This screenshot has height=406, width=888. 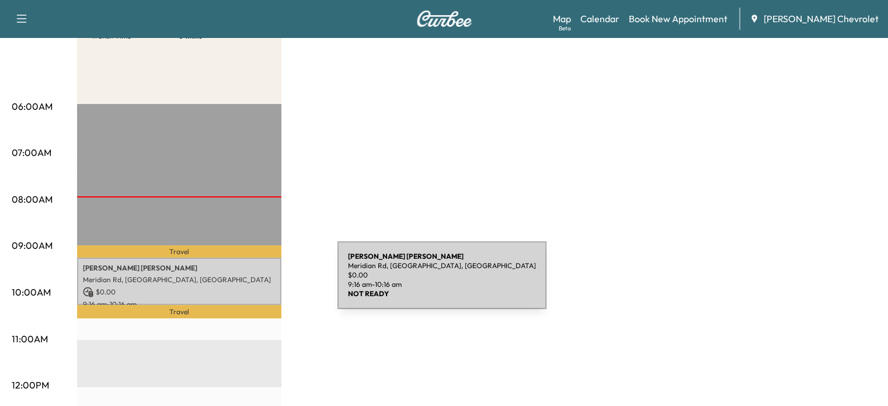 I want to click on a: MapBeta, so click(x=562, y=19).